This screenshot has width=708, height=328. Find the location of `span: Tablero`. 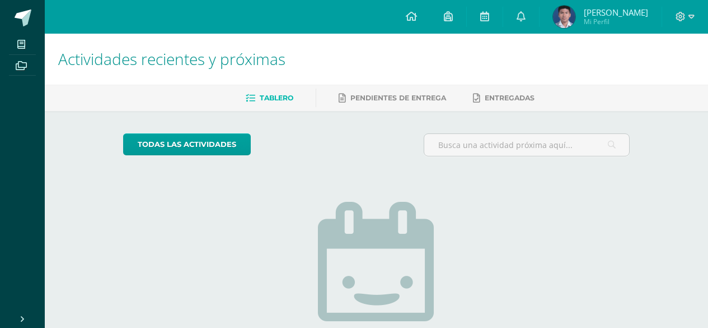

span: Tablero is located at coordinates (277, 97).